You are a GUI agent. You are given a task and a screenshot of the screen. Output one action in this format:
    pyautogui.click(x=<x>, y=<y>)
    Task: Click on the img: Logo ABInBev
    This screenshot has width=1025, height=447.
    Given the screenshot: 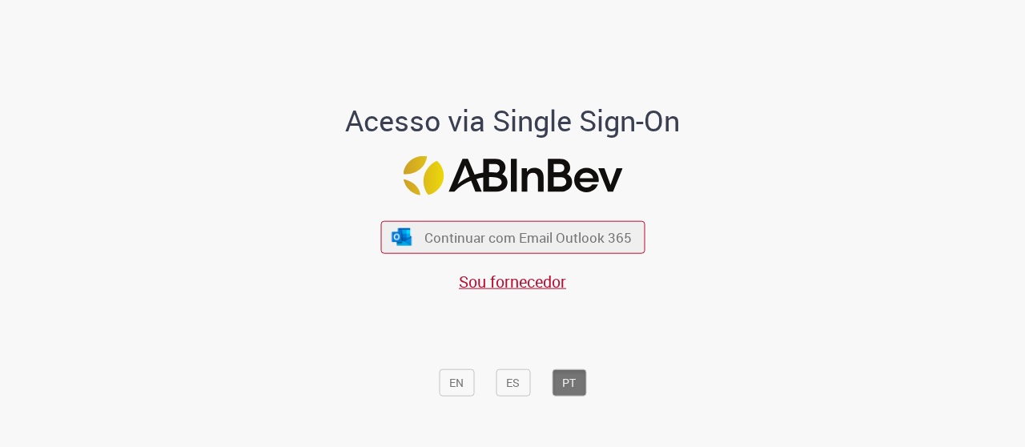 What is the action you would take?
    pyautogui.click(x=512, y=175)
    